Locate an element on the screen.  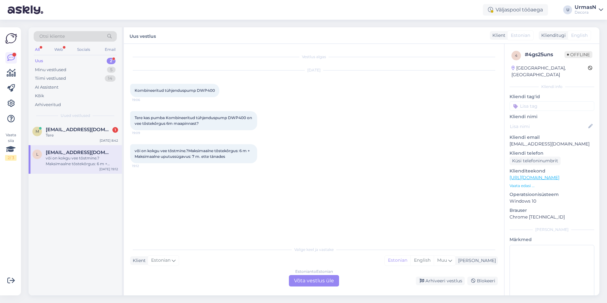
span: Muu is located at coordinates (442, 260).